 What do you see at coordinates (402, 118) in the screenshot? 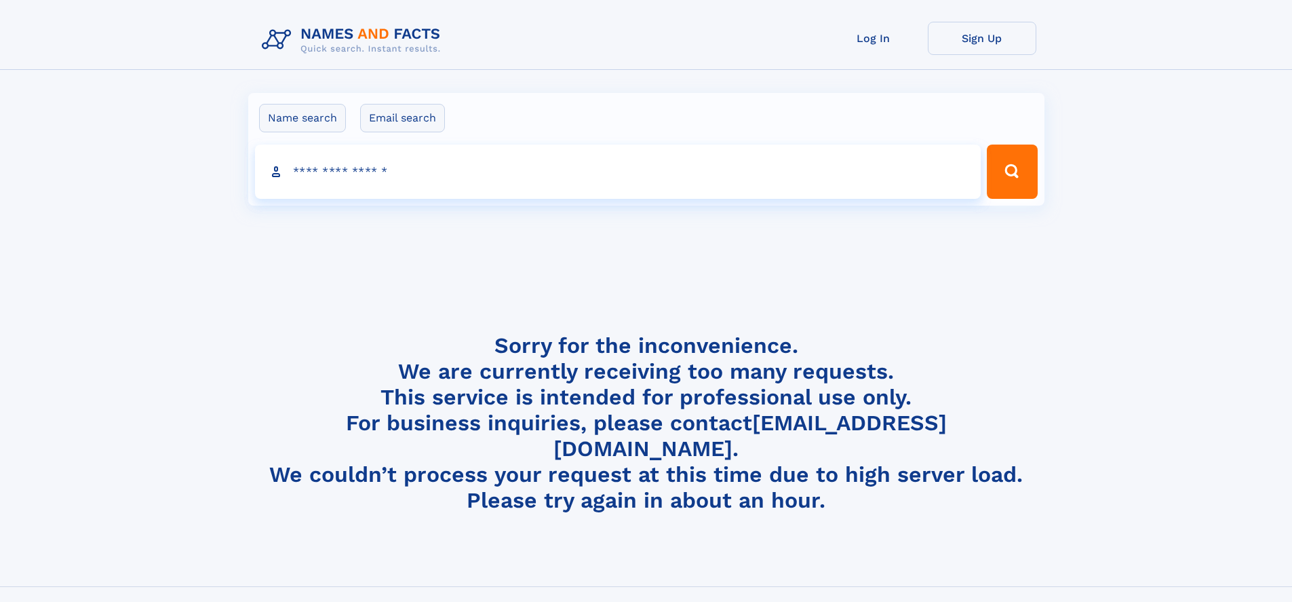
I see `label: Email search` at bounding box center [402, 118].